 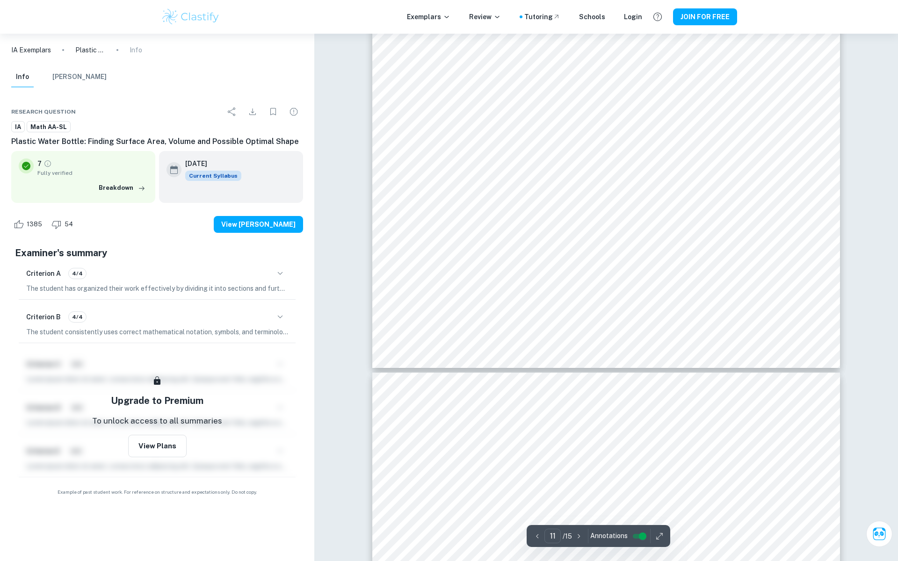 I want to click on span: Current Syllabus, so click(x=213, y=176).